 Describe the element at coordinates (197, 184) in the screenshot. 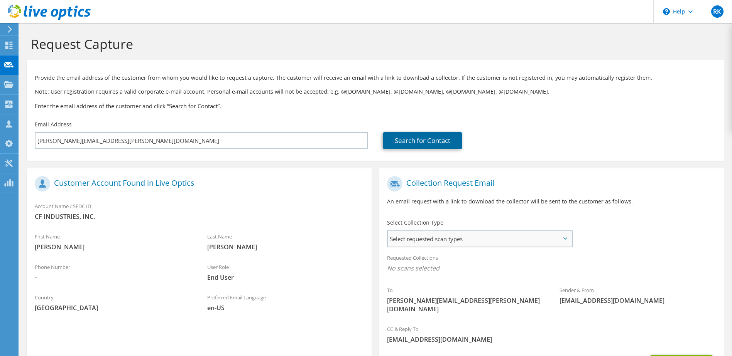

I see `h1: Customer Account Found in Live Optics` at that location.